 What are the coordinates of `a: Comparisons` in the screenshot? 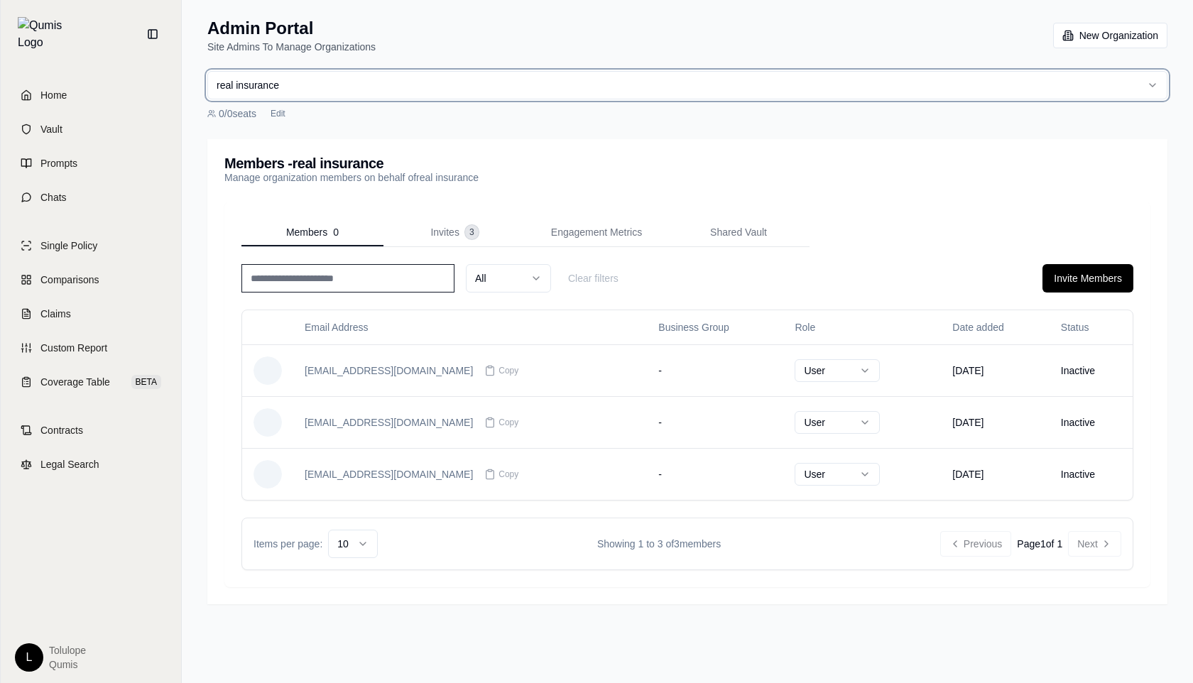 It's located at (91, 280).